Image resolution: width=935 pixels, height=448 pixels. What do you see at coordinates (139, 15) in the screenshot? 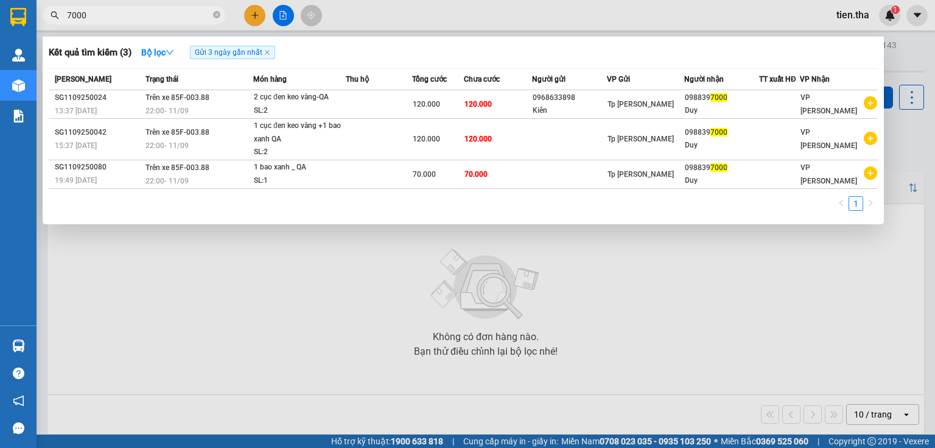
I see `input: Tìm tên, số ĐT hoặc mã đơn` at bounding box center [139, 15].